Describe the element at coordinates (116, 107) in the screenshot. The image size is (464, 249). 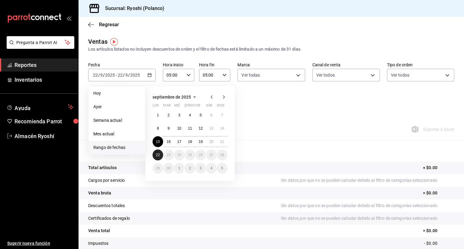
I see `span: Ayer` at that location.